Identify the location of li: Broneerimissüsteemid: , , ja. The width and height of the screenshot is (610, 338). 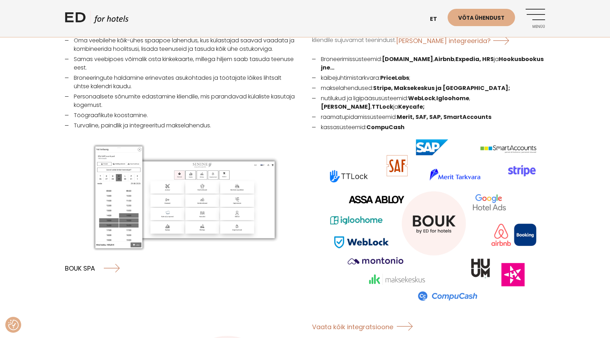
(429, 64).